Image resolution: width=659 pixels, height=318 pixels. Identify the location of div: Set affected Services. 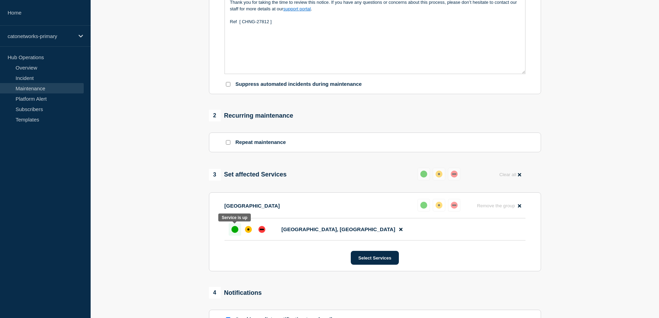
(248, 175).